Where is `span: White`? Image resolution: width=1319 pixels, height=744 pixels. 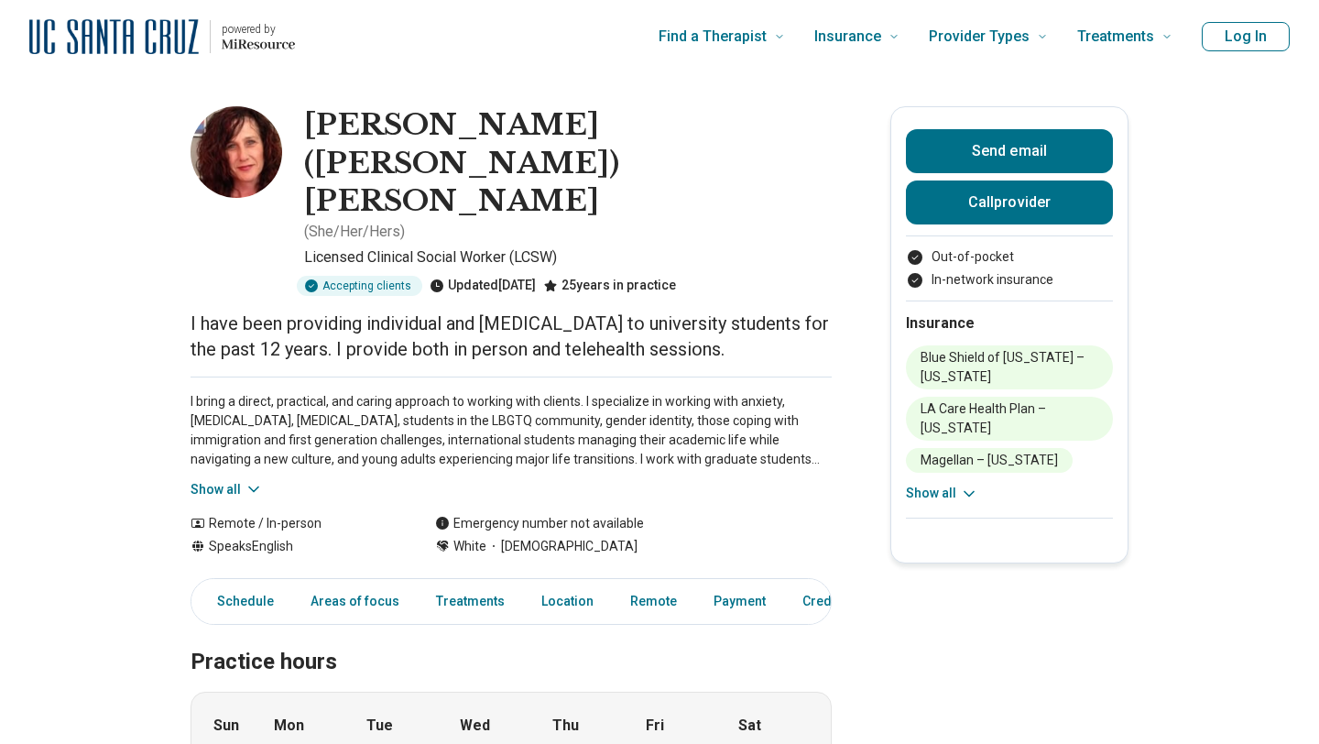
span: White is located at coordinates (470, 546).